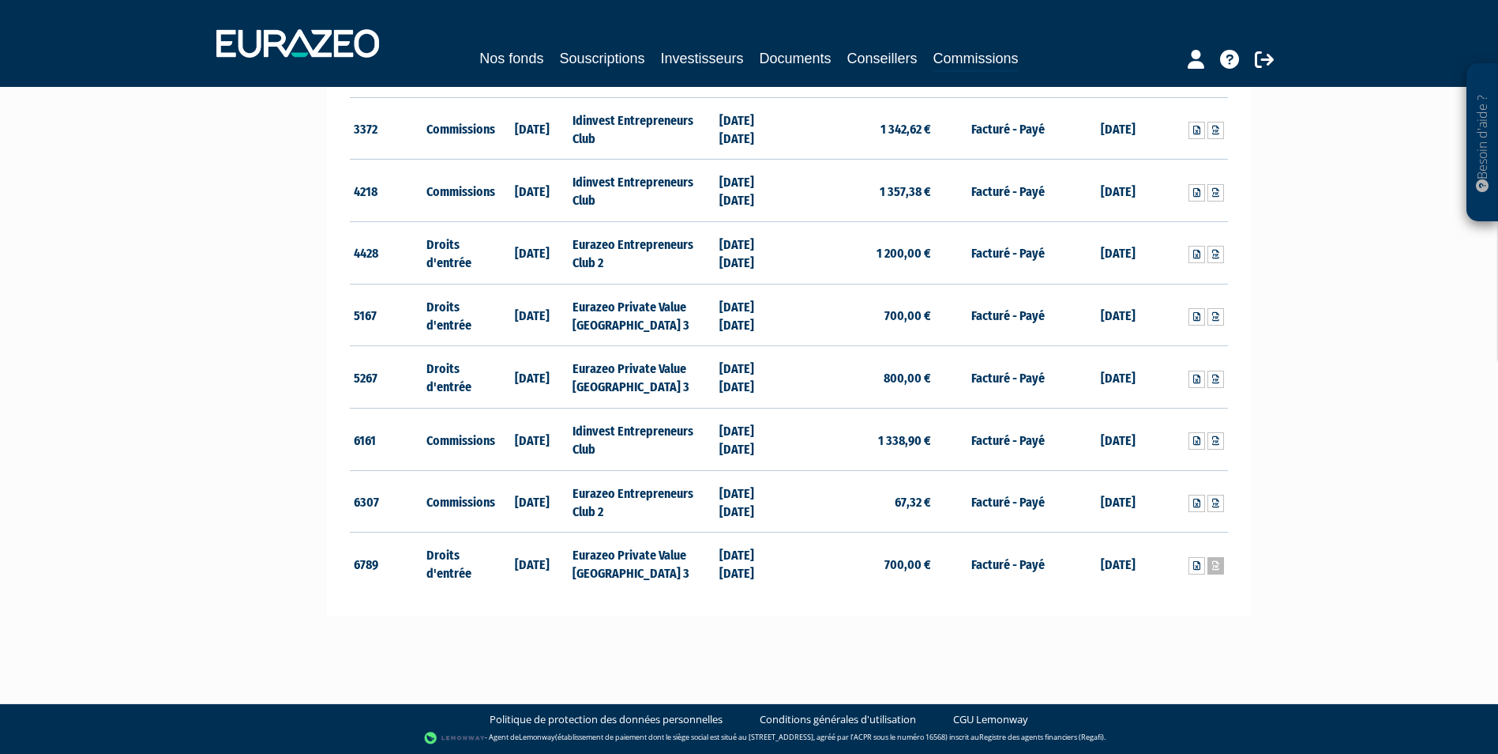 Image resolution: width=1498 pixels, height=754 pixels. What do you see at coordinates (298, 43) in the screenshot?
I see `img: 1732889491-logotype_eurazeo_blanc_rvb.png` at bounding box center [298, 43].